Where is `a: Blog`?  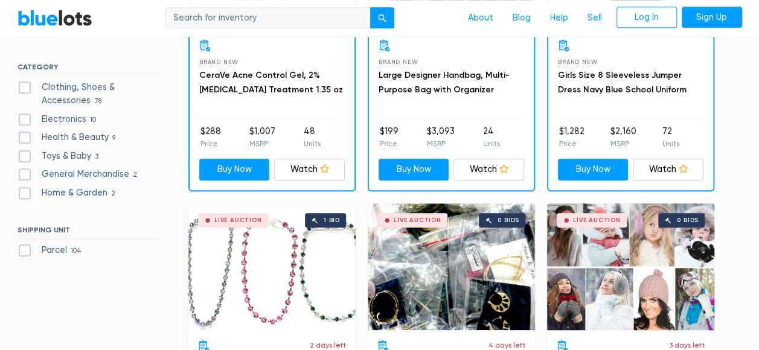
a: Blog is located at coordinates (522, 18).